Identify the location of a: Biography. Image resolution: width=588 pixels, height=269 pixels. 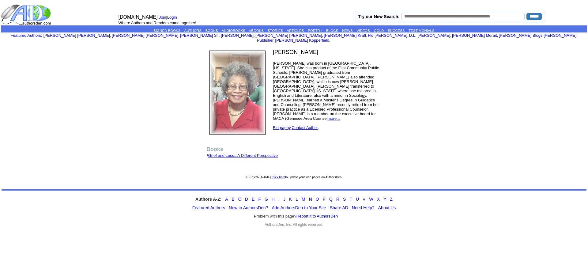
(282, 127).